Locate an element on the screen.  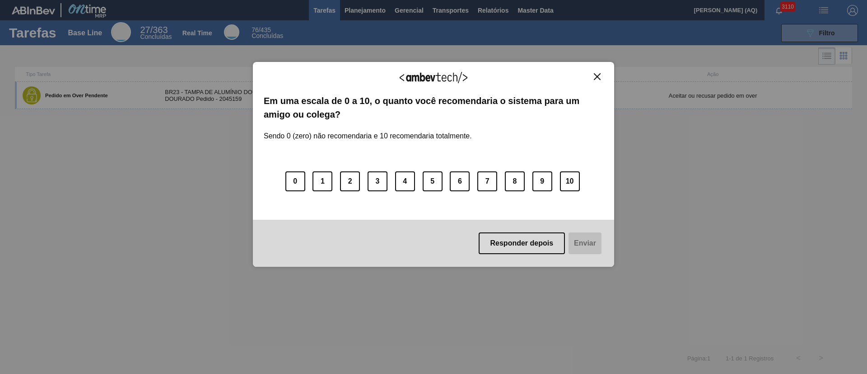
label: Em uma escala de 0 a 10, o quanto você recomendaria o sistema para um amigo ou colega? is located at coordinates (434, 107).